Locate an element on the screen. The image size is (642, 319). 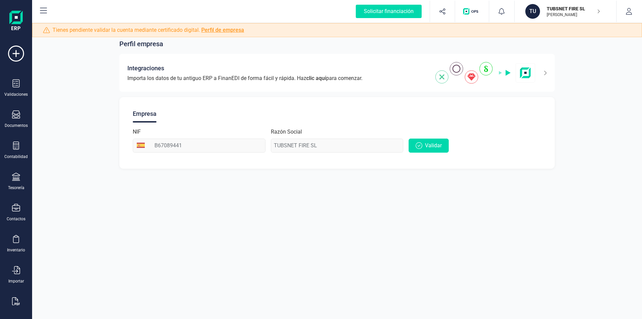
div: Contabilidad is located at coordinates (16, 157).